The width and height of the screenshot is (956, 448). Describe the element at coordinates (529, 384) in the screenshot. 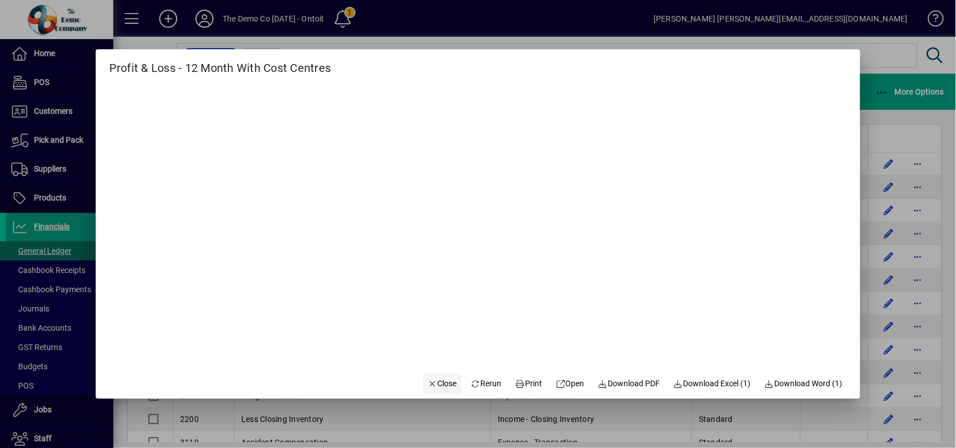

I see `button: Print` at that location.